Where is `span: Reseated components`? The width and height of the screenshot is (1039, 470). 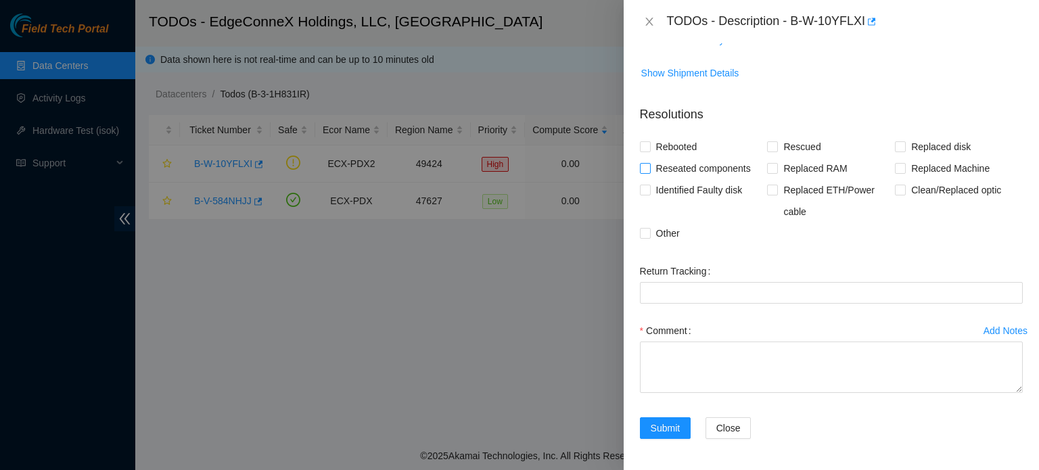
span: Reseated components is located at coordinates (704, 169).